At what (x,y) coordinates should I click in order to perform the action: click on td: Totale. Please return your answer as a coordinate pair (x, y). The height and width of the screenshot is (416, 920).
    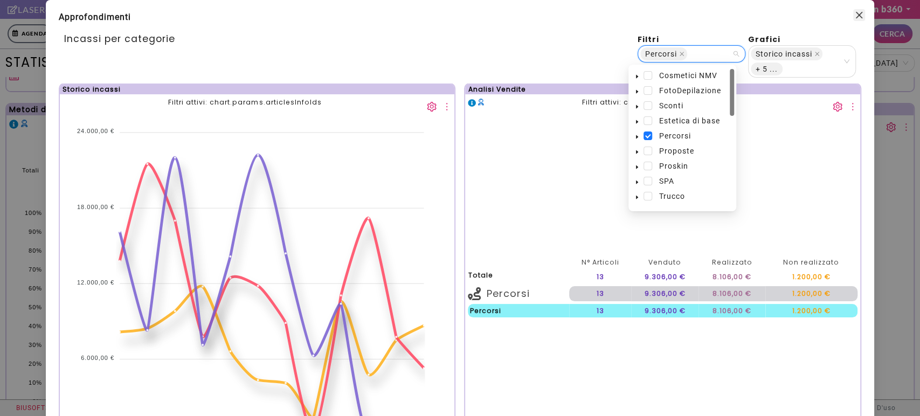
    Looking at the image, I should click on (519, 277).